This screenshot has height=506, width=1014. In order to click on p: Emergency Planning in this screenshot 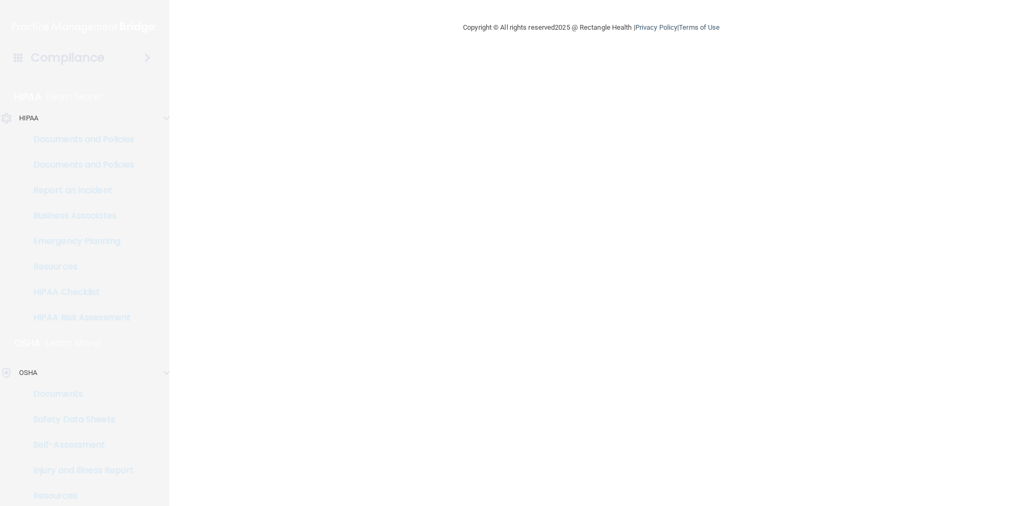, I will do `click(79, 241)`.